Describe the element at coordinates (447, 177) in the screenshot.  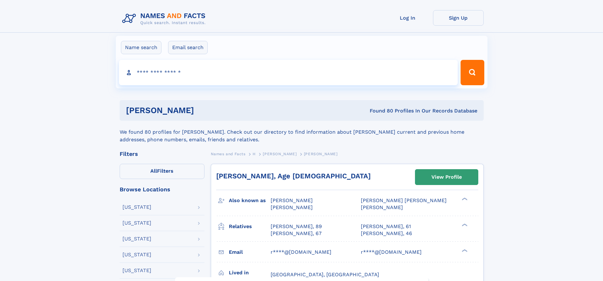
I see `a: View Profile` at that location.